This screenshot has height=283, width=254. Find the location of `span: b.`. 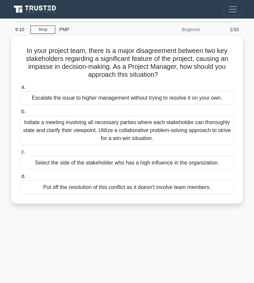

span: b. is located at coordinates (23, 111).